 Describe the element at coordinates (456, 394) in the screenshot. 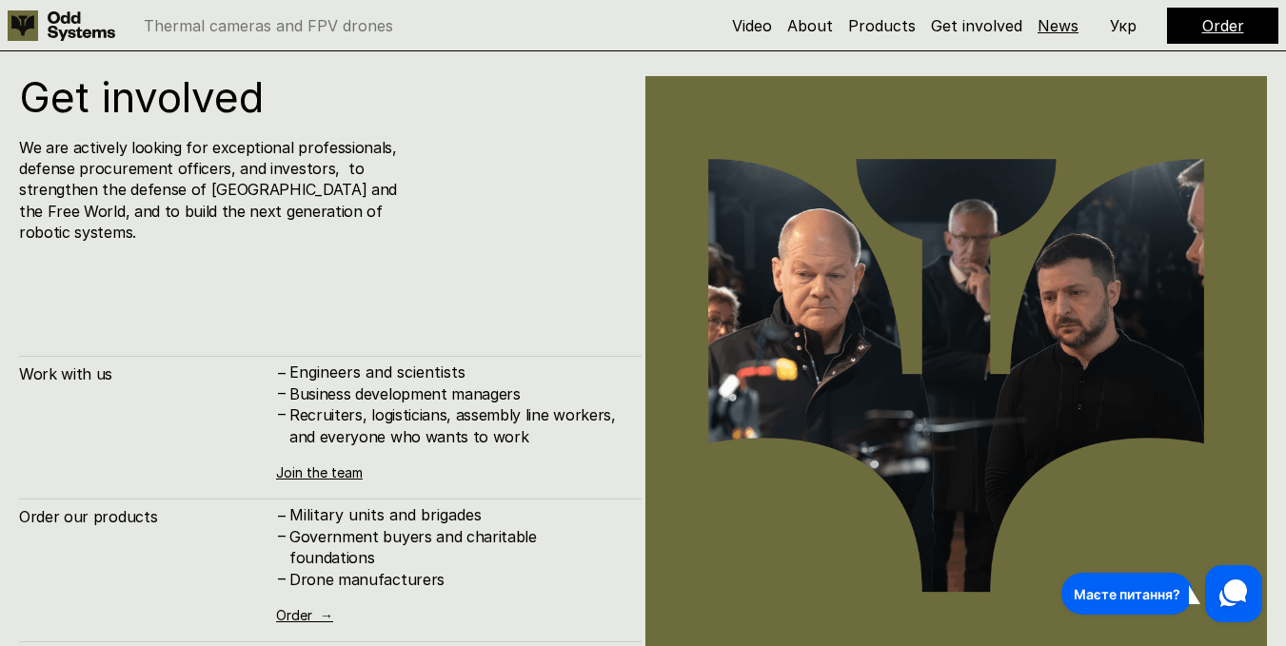

I see `h4: Business development managers` at that location.